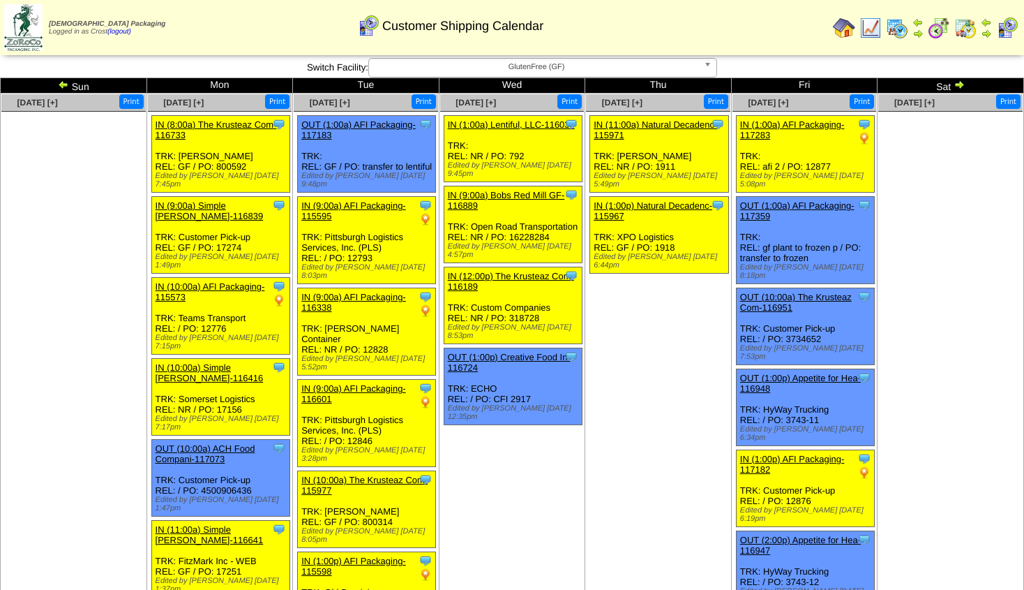 This screenshot has width=1024, height=590. Describe the element at coordinates (805, 240) in the screenshot. I see `div: TRK: REL: gf plant to frozen p / PO: transfer to frozen` at that location.